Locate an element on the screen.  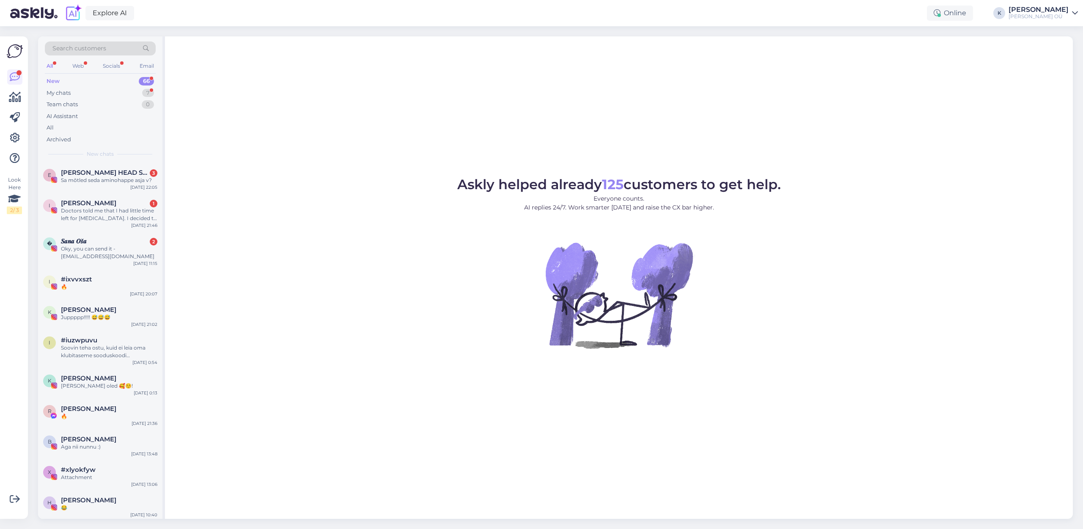
span: x is located at coordinates (49, 472).